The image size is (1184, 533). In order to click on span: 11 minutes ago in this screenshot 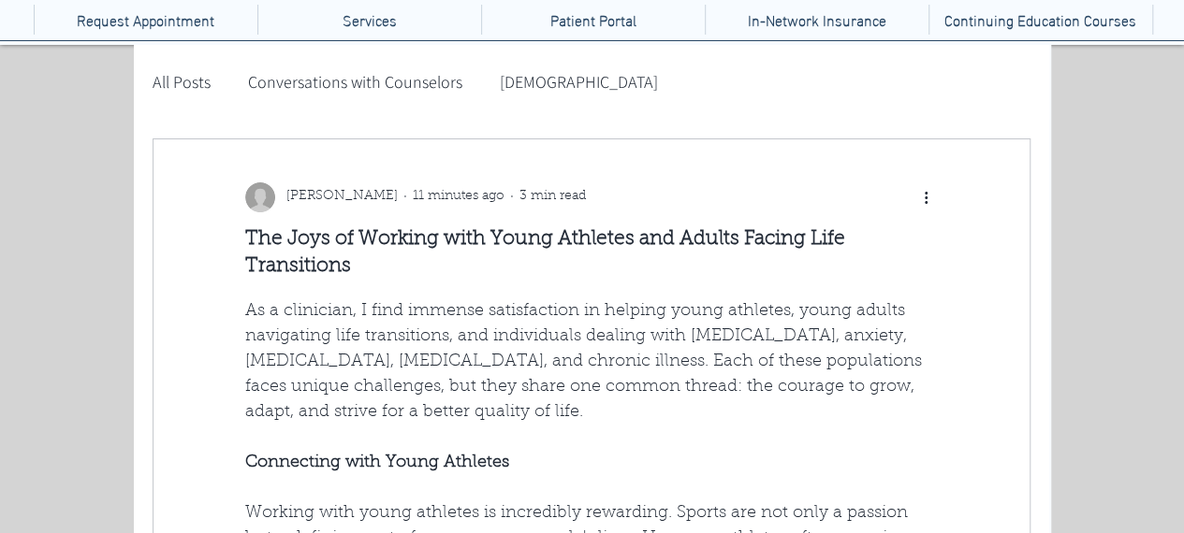, I will do `click(459, 197)`.